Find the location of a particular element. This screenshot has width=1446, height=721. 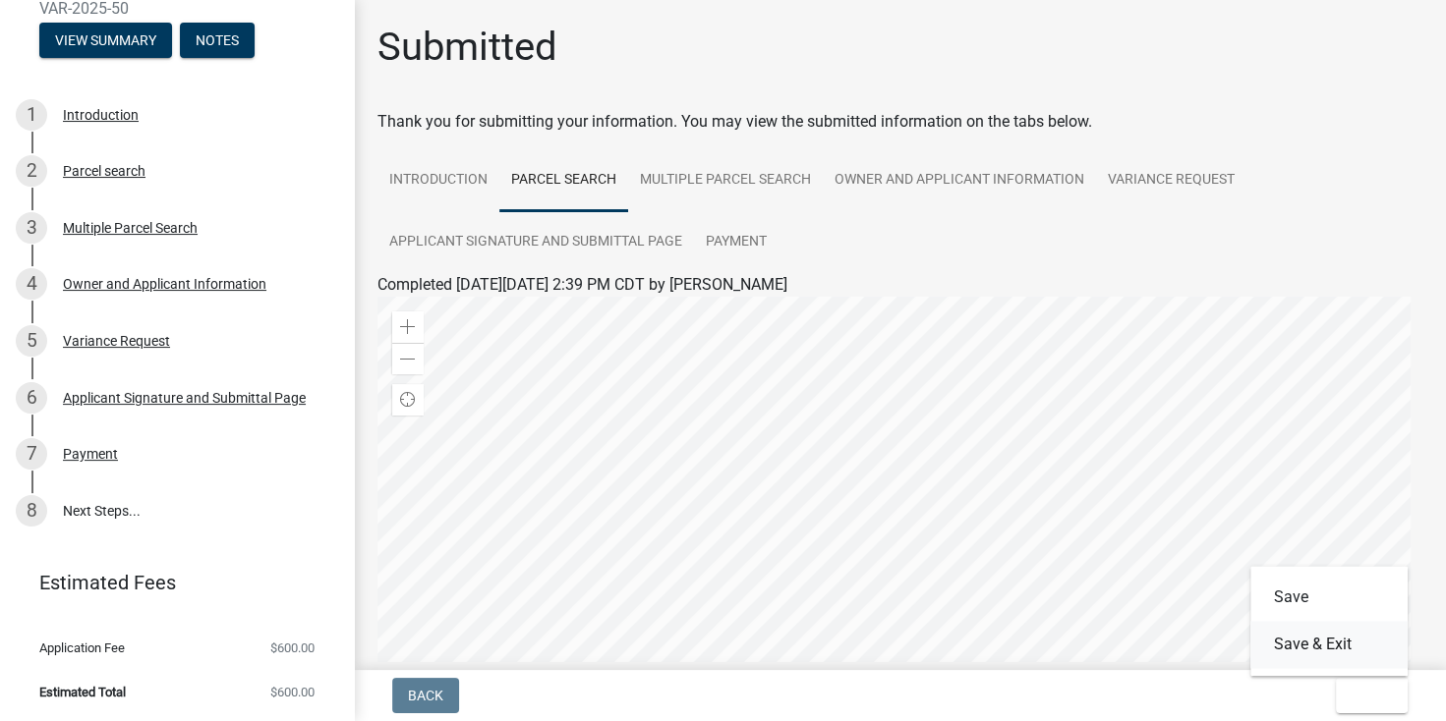

button: Notes is located at coordinates (217, 40).